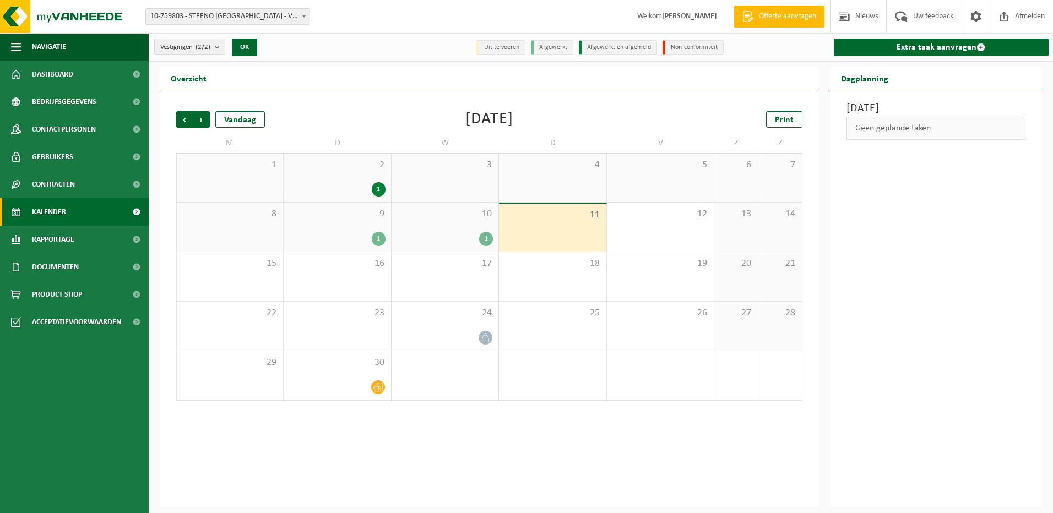 The height and width of the screenshot is (513, 1053). Describe the element at coordinates (736, 165) in the screenshot. I see `span: 6` at that location.